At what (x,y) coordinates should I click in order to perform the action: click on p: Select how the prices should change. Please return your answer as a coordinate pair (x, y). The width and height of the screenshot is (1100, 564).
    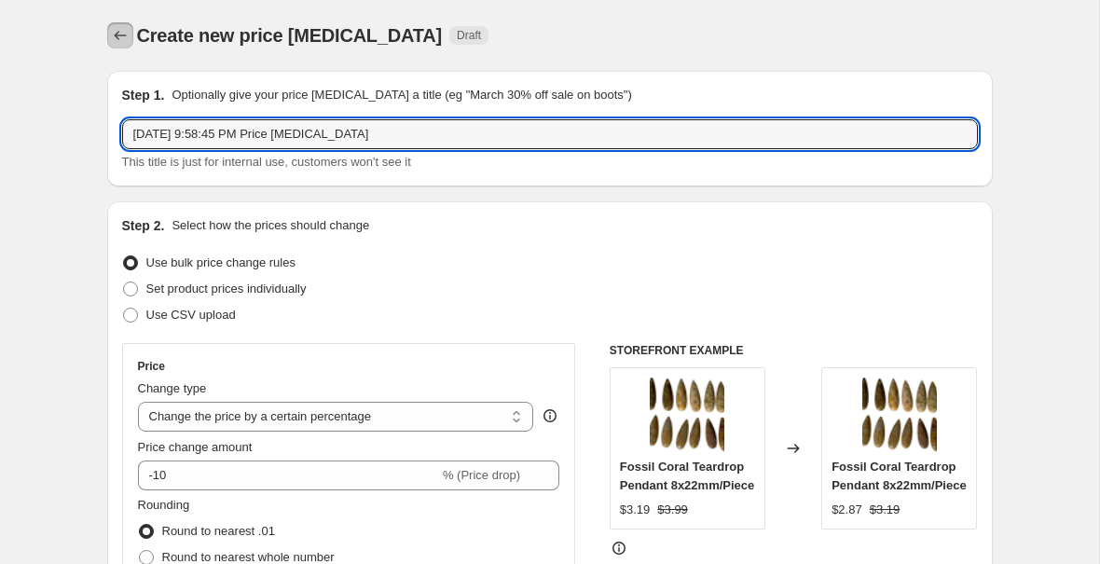
    Looking at the image, I should click on (270, 226).